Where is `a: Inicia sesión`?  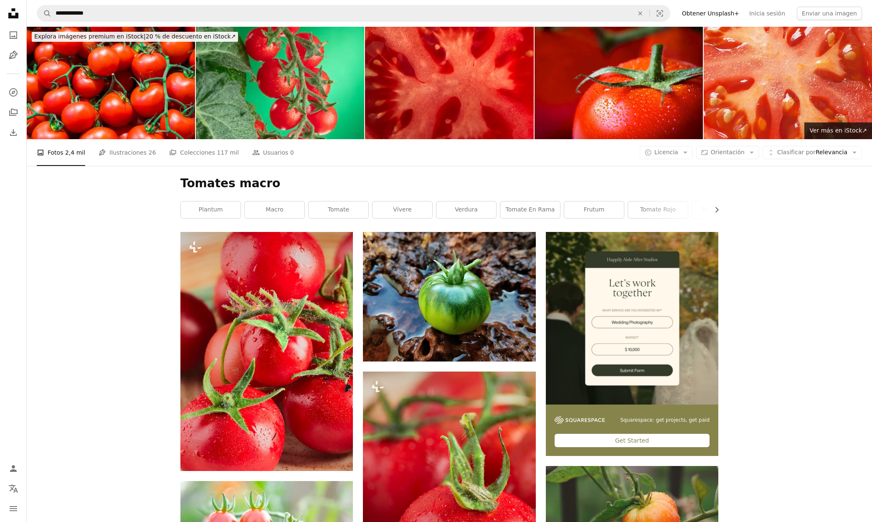
a: Inicia sesión is located at coordinates (767, 13).